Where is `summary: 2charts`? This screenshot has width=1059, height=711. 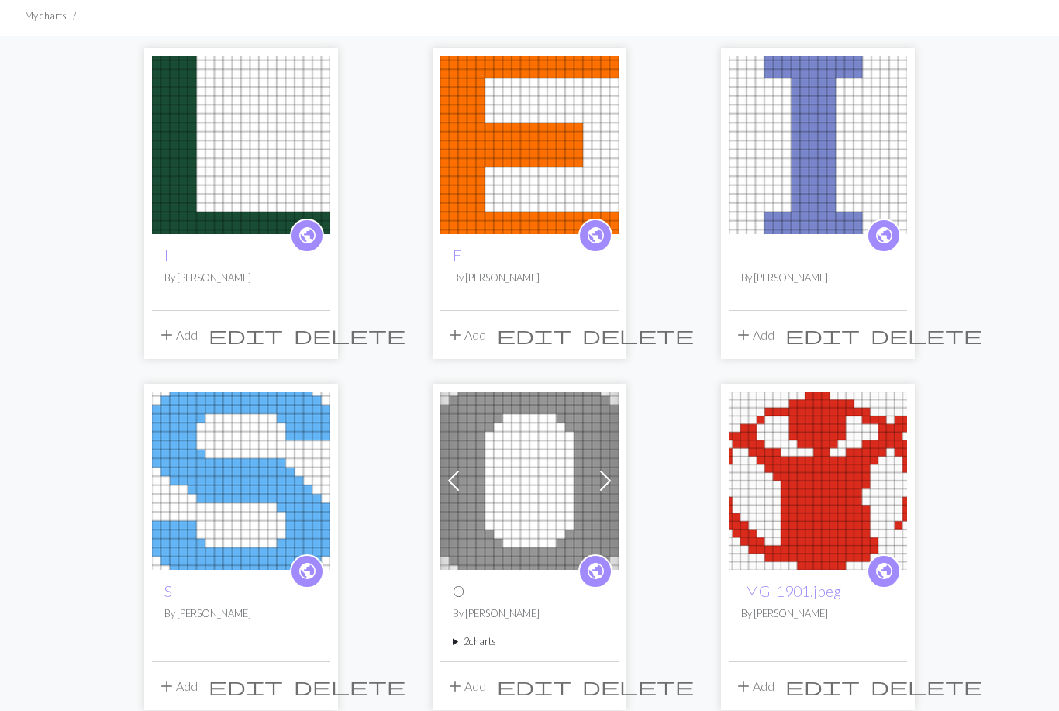
summary: 2charts is located at coordinates (530, 641).